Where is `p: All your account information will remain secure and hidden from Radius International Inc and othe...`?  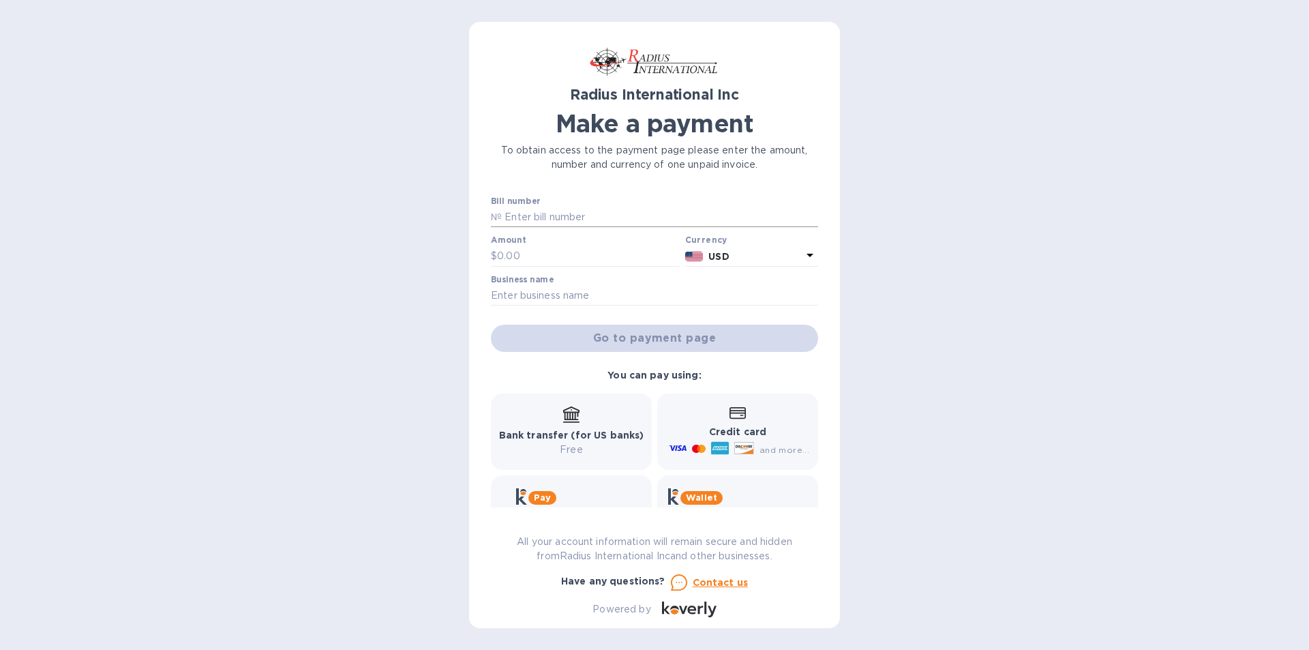 p: All your account information will remain secure and hidden from Radius International Inc and othe... is located at coordinates (654, 549).